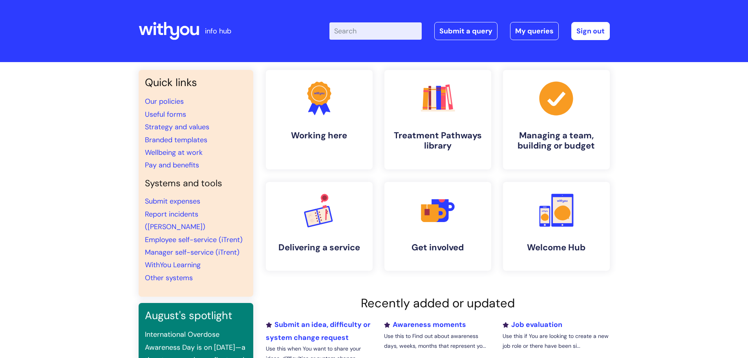 This screenshot has width=748, height=358. What do you see at coordinates (318, 331) in the screenshot?
I see `a: Submit an idea, difficulty or system change request` at bounding box center [318, 331].